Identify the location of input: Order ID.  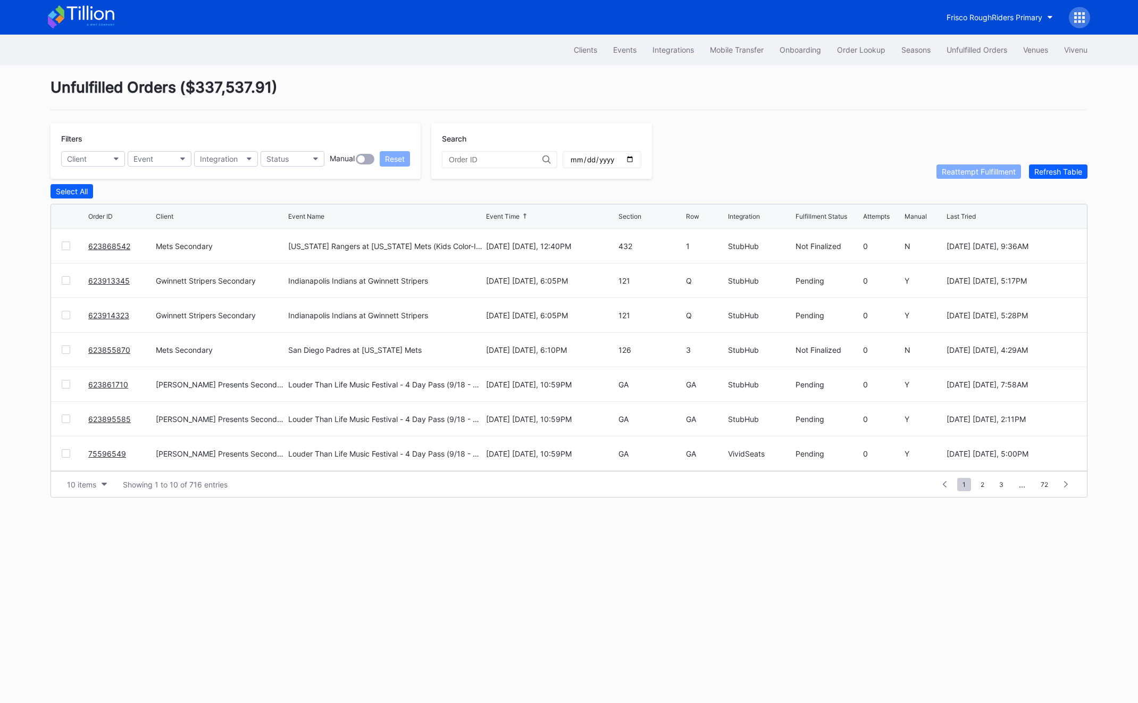
(496, 160).